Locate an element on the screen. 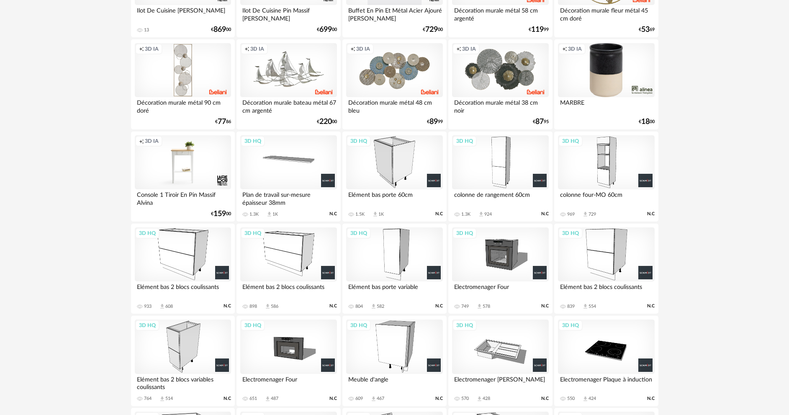  div: 467 is located at coordinates (381, 399).